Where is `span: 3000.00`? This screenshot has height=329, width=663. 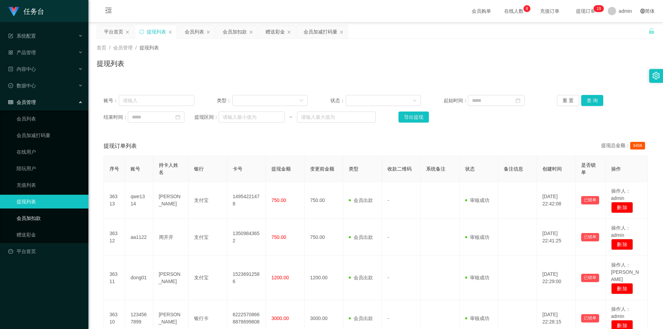 span: 3000.00 is located at coordinates (280, 318).